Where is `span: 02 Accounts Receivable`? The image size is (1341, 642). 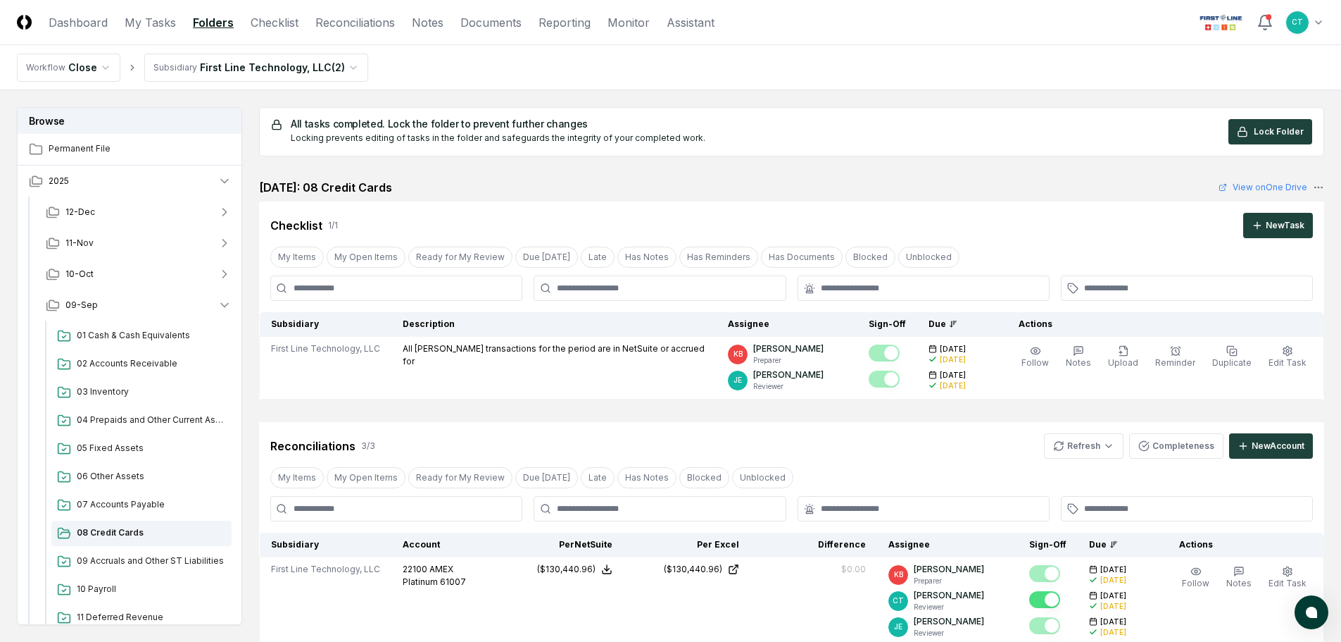 span: 02 Accounts Receivable is located at coordinates (151, 363).